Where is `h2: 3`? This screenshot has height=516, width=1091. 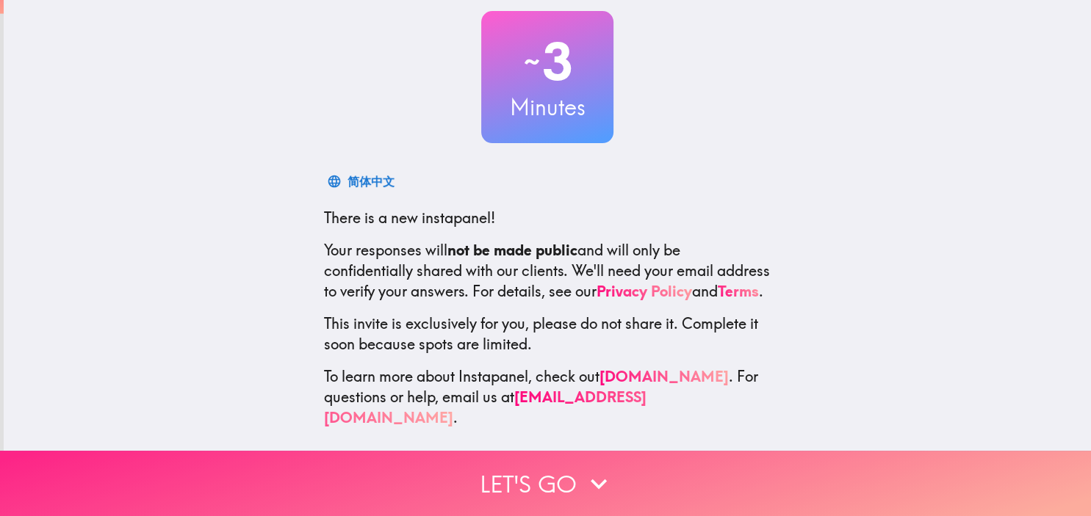 h2: 3 is located at coordinates (547, 62).